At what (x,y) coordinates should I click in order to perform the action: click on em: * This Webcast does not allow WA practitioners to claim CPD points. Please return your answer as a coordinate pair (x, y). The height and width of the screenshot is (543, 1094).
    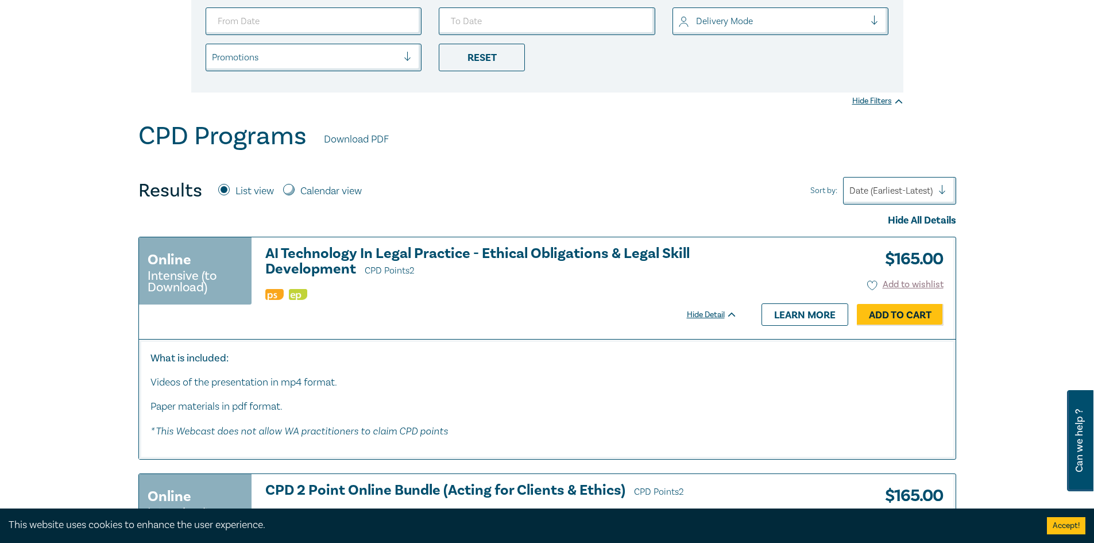
    Looking at the image, I should click on (299, 430).